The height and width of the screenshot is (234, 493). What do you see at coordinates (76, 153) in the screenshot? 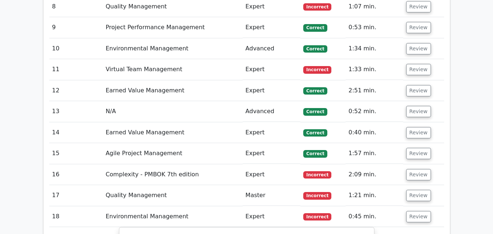
I see `td: 15` at bounding box center [76, 153].